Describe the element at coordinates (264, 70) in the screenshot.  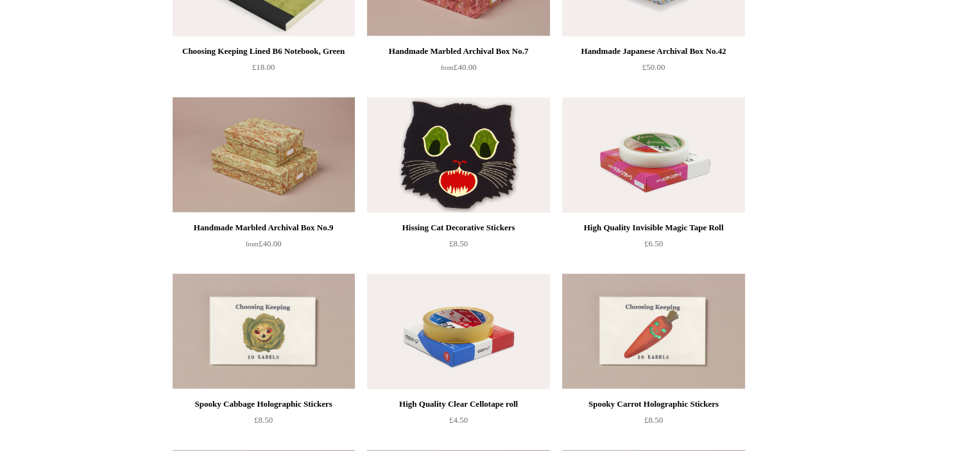
I see `a: Choosing Keeping Lined B6 Notebook, Green £18.00` at that location.